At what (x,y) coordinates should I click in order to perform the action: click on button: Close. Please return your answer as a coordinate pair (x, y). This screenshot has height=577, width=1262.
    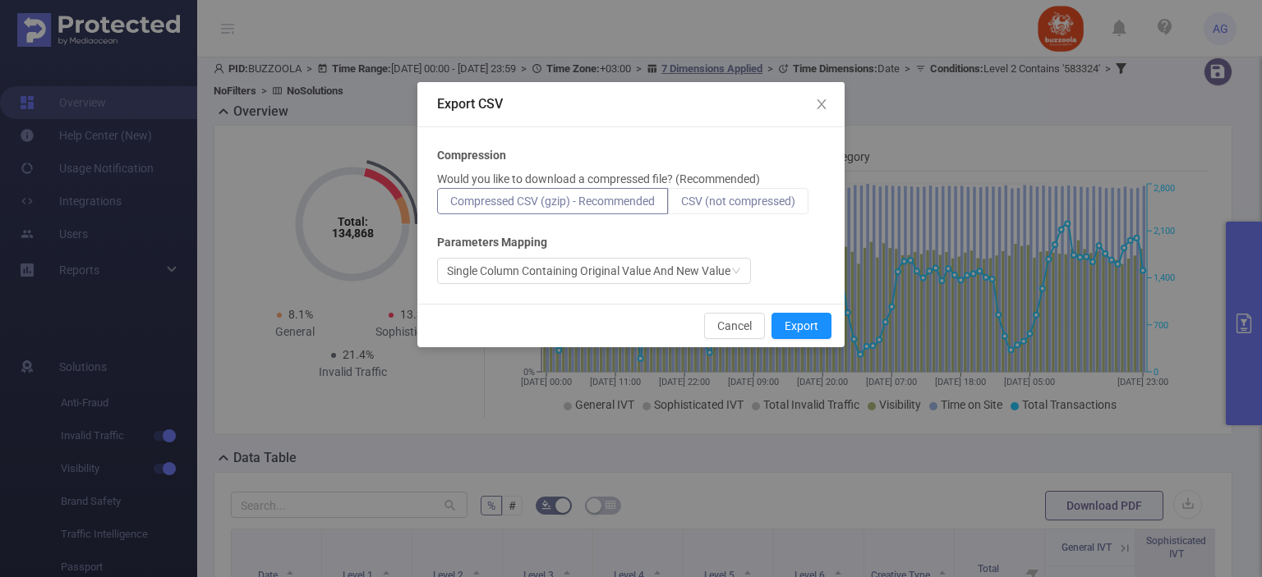
    Looking at the image, I should click on (821, 105).